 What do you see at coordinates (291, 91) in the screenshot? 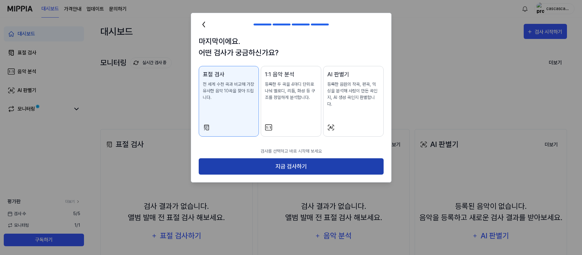
I see `p: 등록한 두 곡을 4마디 단위로 나눠 멜로디, 리듬, 화성 등 구조를 정밀하게 분석합니다.` at bounding box center [291, 91].